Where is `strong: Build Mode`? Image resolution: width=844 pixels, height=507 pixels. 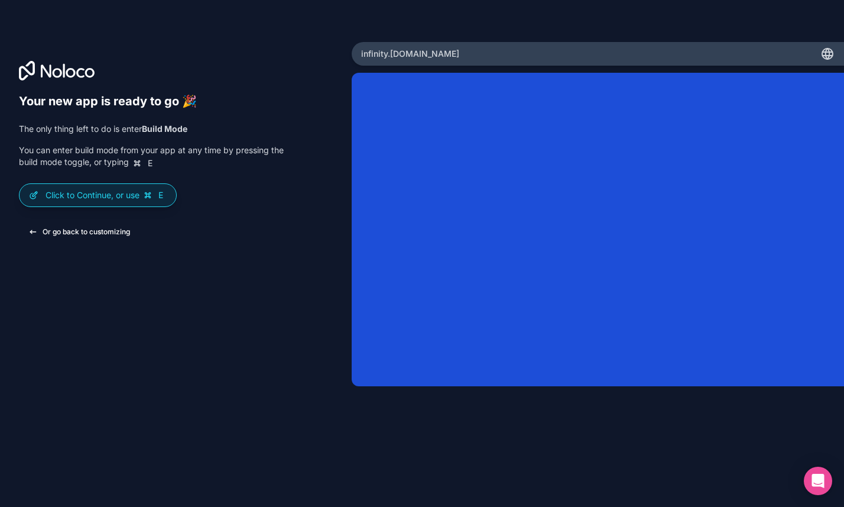
strong: Build Mode is located at coordinates (164, 128).